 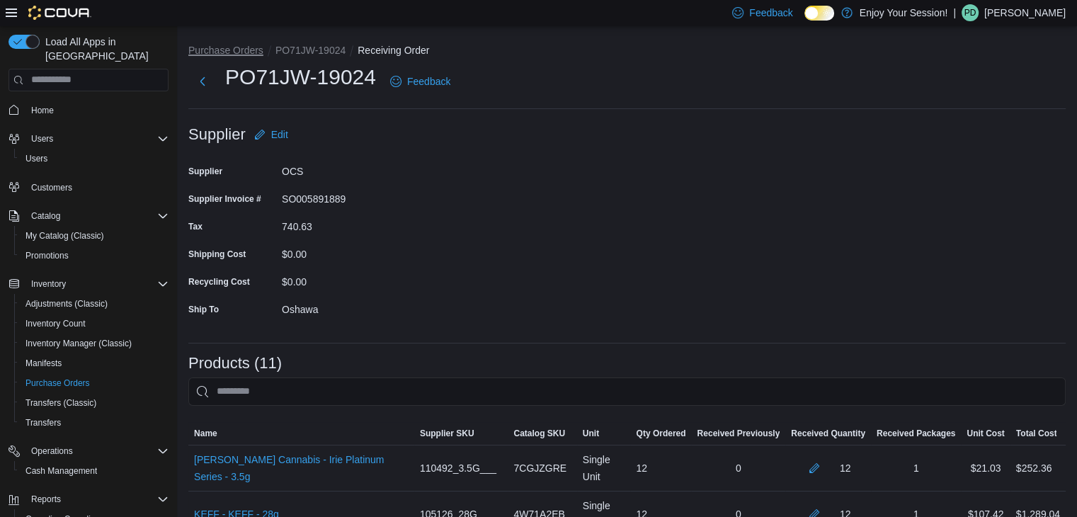 I want to click on a: My Catalog (Classic), so click(x=64, y=236).